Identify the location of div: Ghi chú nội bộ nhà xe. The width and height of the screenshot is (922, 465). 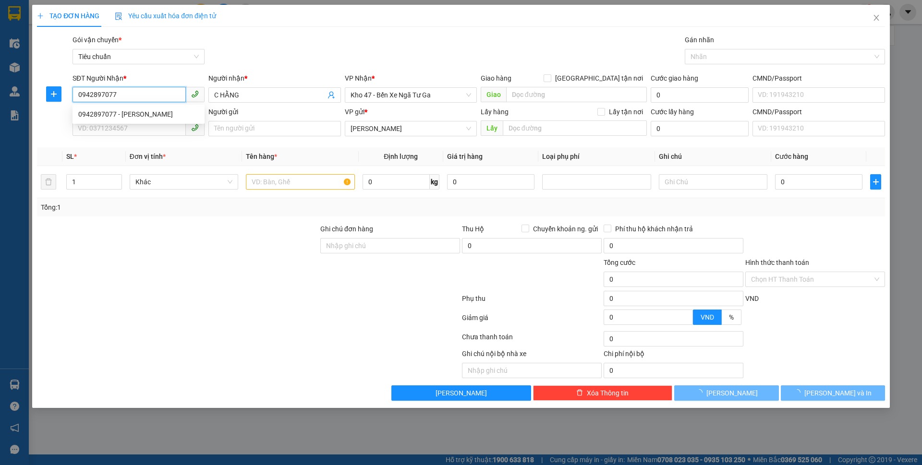
(531, 356).